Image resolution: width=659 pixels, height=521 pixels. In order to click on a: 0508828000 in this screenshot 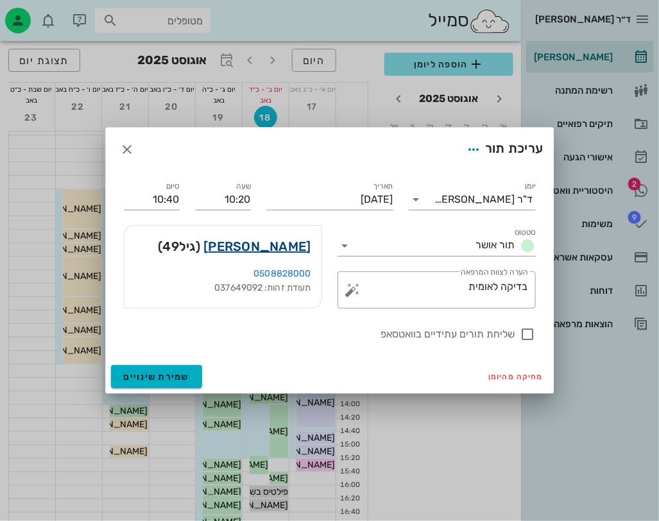, I will do `click(282, 273)`.